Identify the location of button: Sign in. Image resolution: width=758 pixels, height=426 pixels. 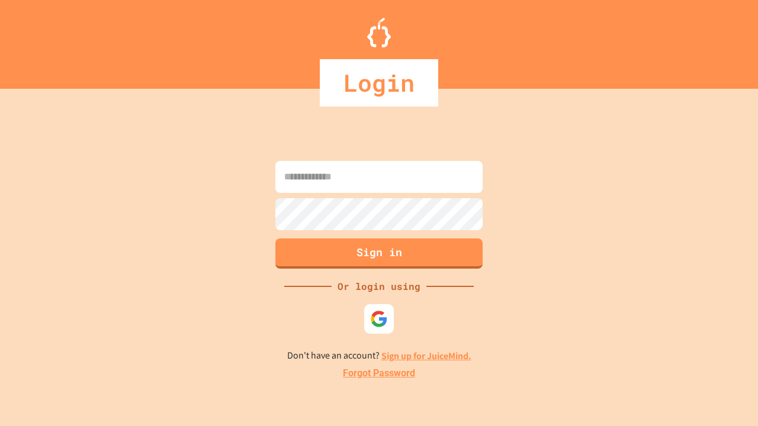
(379, 253).